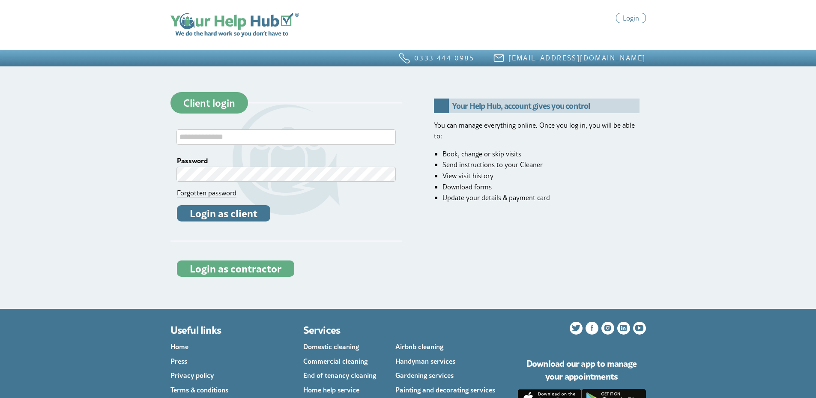  What do you see at coordinates (331, 346) in the screenshot?
I see `a: Domestic cleaning` at bounding box center [331, 346].